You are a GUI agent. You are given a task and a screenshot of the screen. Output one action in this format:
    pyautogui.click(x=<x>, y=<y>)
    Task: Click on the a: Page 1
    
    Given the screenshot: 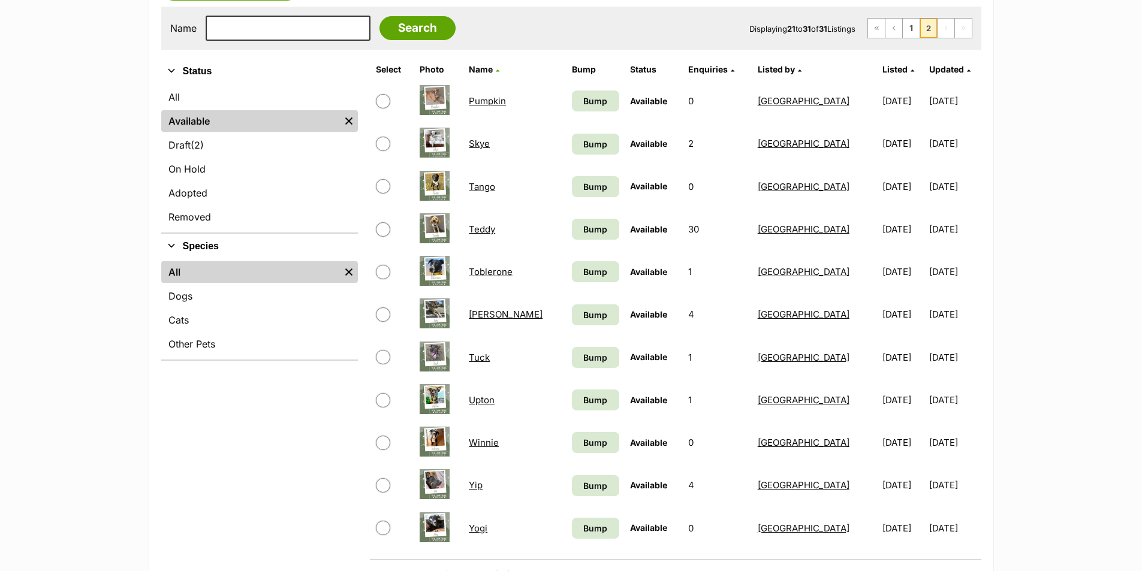 What is the action you would take?
    pyautogui.click(x=911, y=28)
    